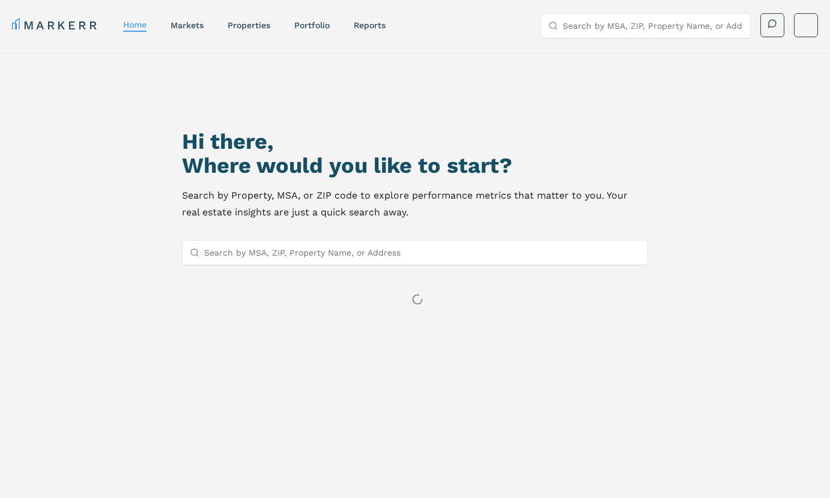 The height and width of the screenshot is (498, 830). Describe the element at coordinates (312, 25) in the screenshot. I see `a: Portfolio` at that location.